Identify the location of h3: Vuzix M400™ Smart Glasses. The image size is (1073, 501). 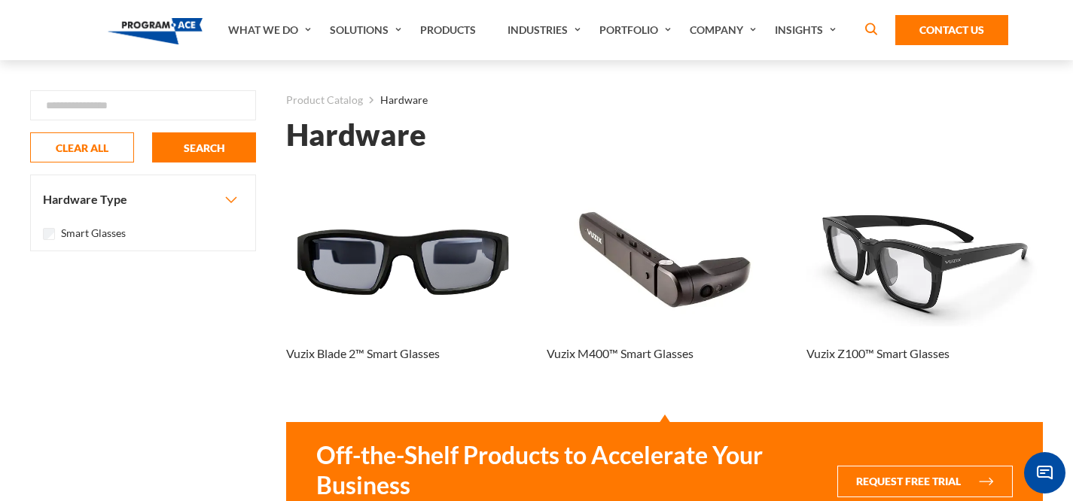
(620, 354).